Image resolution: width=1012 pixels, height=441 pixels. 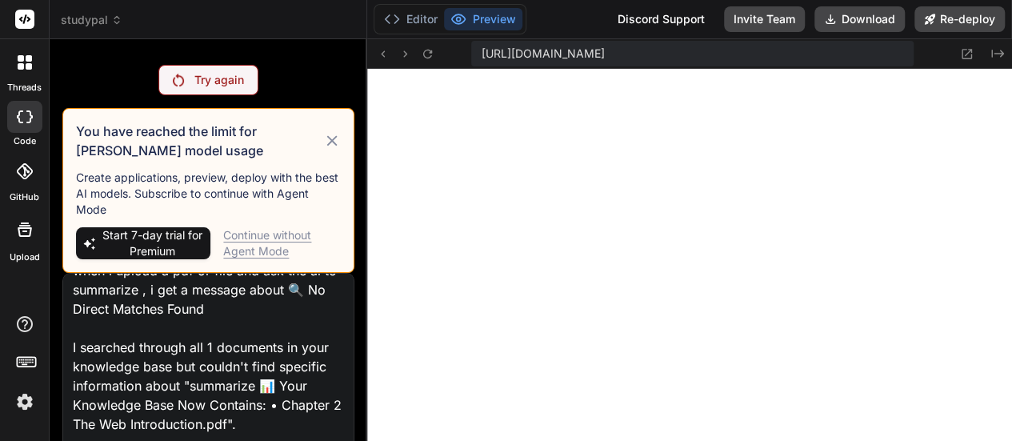 I want to click on button: Editor, so click(x=410, y=19).